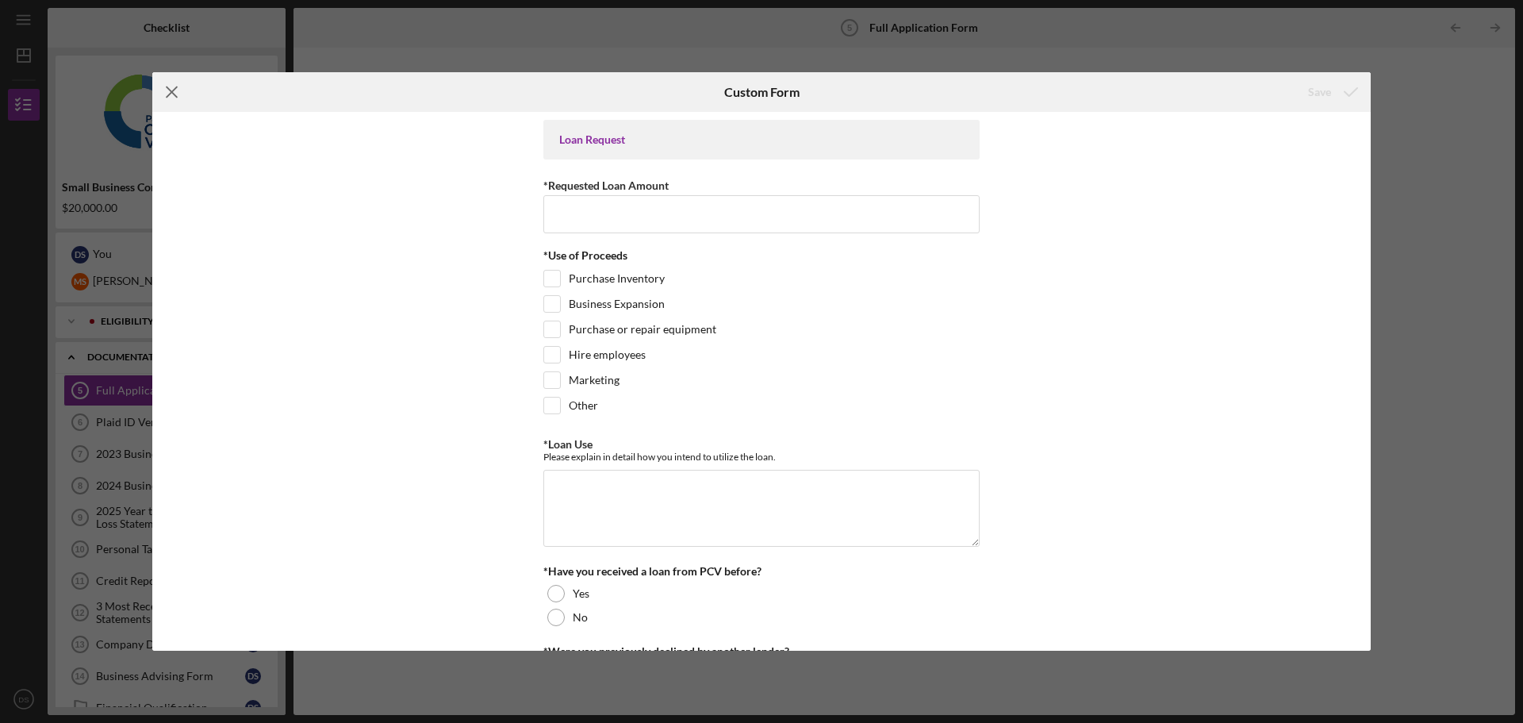 The width and height of the screenshot is (1523, 723). What do you see at coordinates (568, 443) in the screenshot?
I see `label: *Loan Use` at bounding box center [568, 443].